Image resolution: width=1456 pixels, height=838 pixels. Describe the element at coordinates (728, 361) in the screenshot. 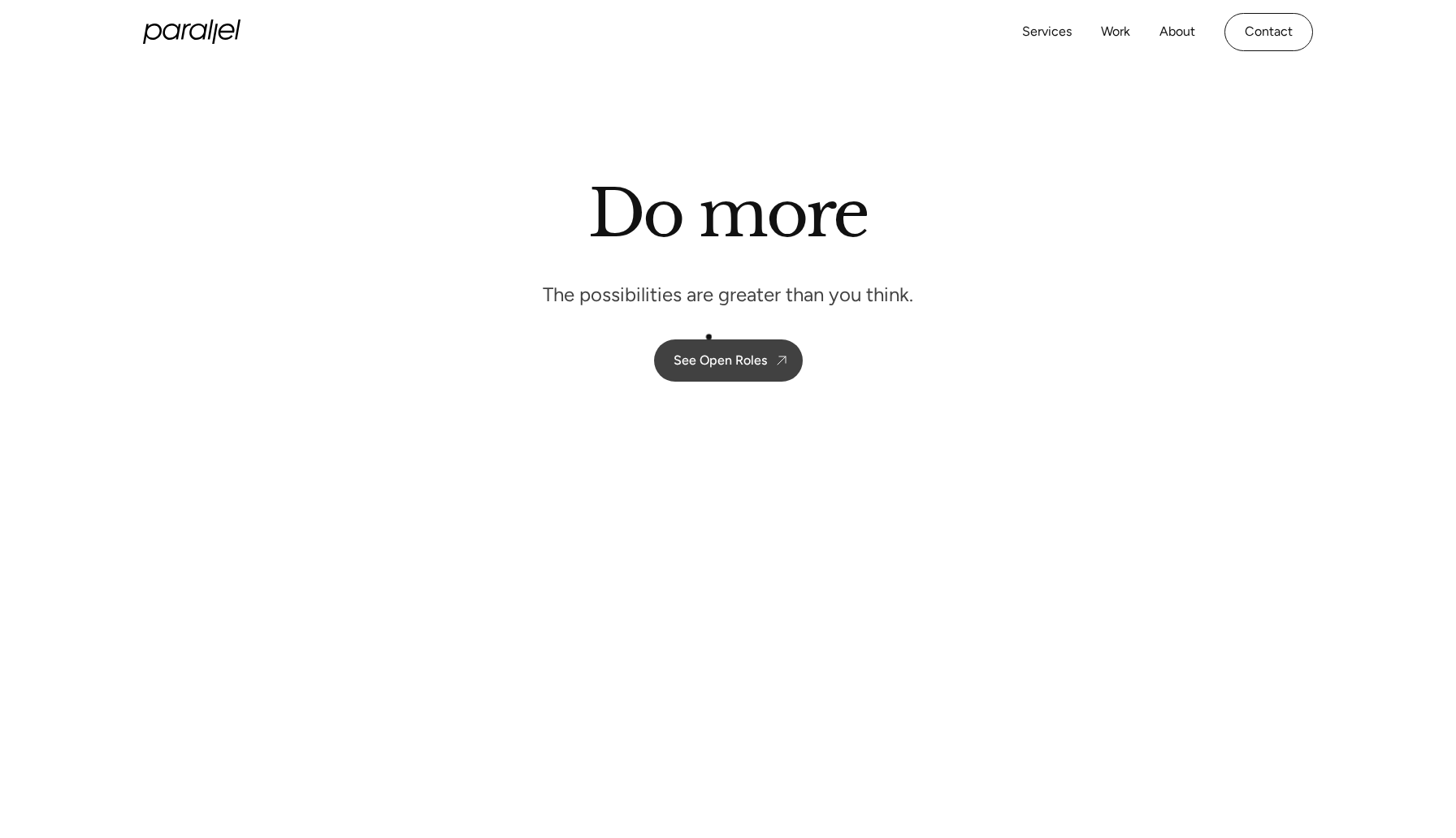

I see `a: See Open Roles` at that location.